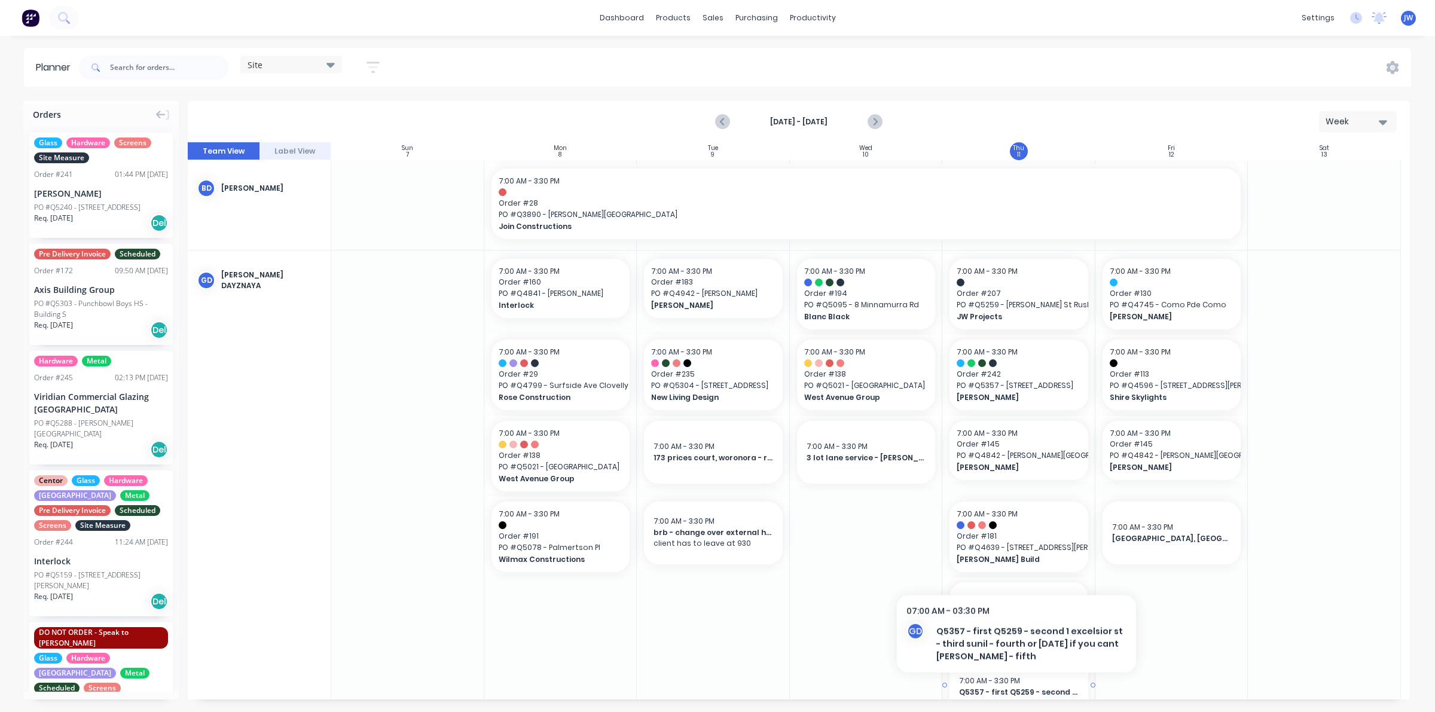 This screenshot has width=1435, height=712. I want to click on span: PO # Q4799 - Surfside Ave Clovelly, so click(561, 386).